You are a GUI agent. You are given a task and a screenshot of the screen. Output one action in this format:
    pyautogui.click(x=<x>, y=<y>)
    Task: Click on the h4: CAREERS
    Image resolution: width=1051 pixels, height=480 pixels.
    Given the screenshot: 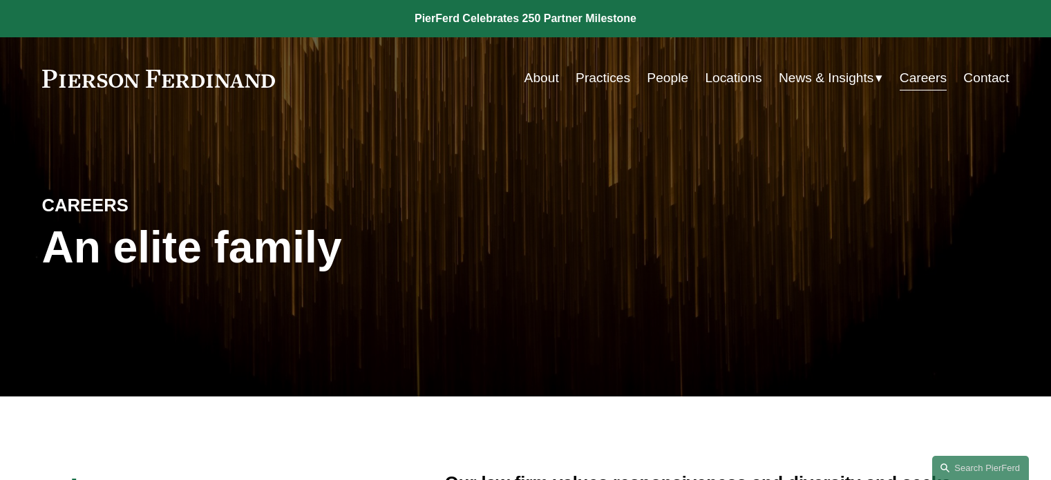 What is the action you would take?
    pyautogui.click(x=163, y=205)
    